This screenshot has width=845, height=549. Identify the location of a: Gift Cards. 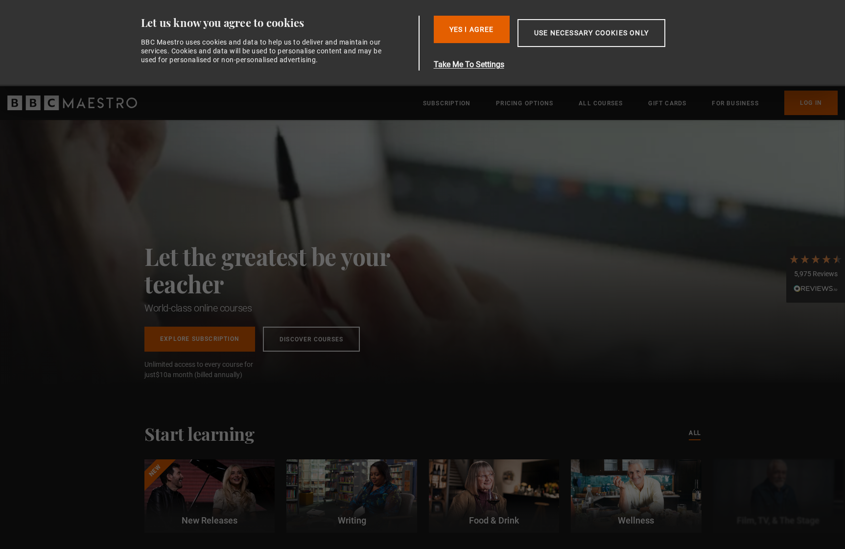
(668, 103).